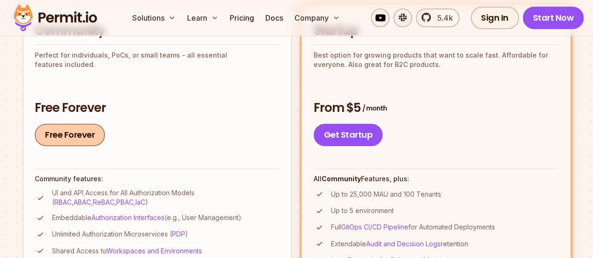  Describe the element at coordinates (63, 202) in the screenshot. I see `a: RBAC` at that location.